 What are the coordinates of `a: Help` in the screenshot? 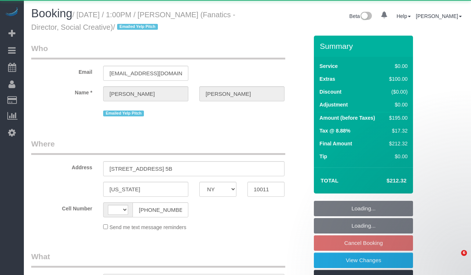 It's located at (403, 16).